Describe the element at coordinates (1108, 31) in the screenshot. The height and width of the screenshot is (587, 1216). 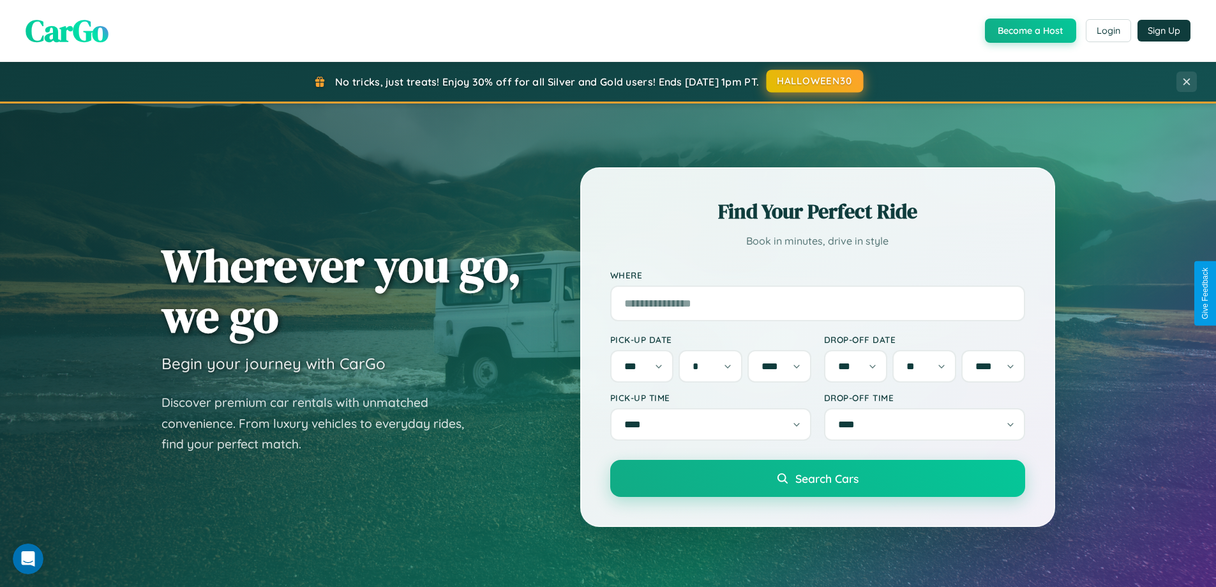
I see `button: Login` at that location.